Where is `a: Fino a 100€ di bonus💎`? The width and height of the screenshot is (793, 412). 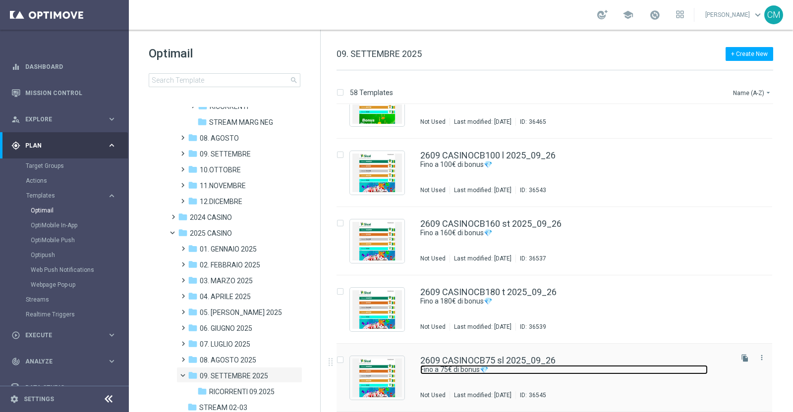 a: Fino a 100€ di bonus💎 is located at coordinates (564, 164).